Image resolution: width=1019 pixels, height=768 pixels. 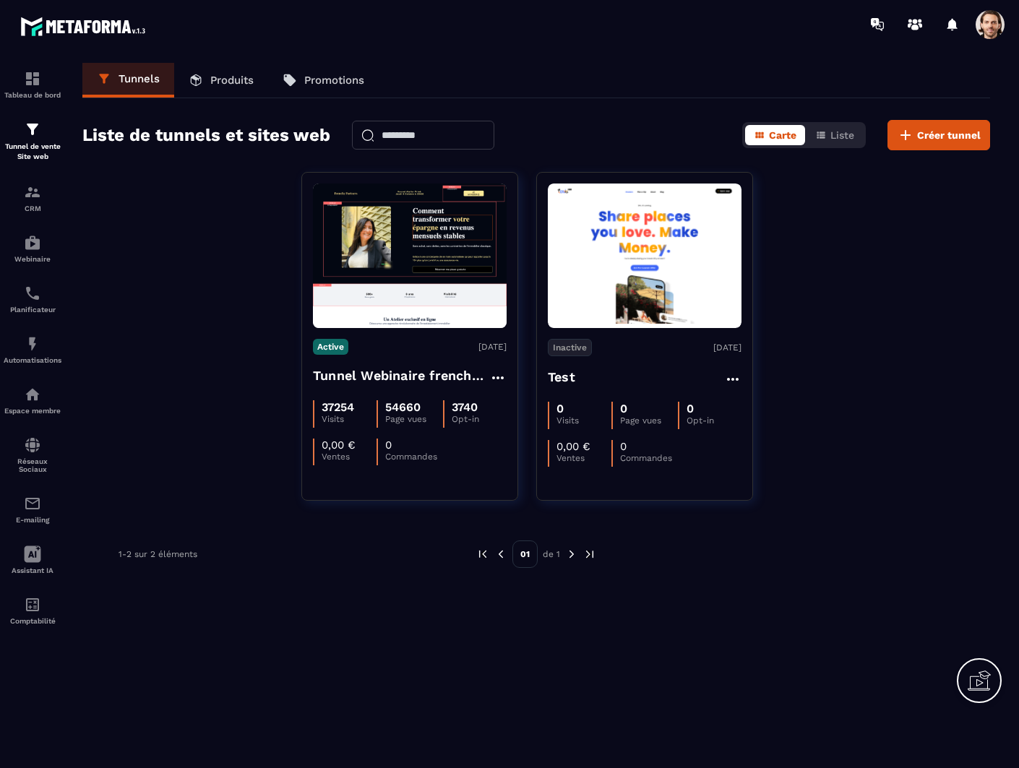 I want to click on p: 37254, so click(x=337, y=407).